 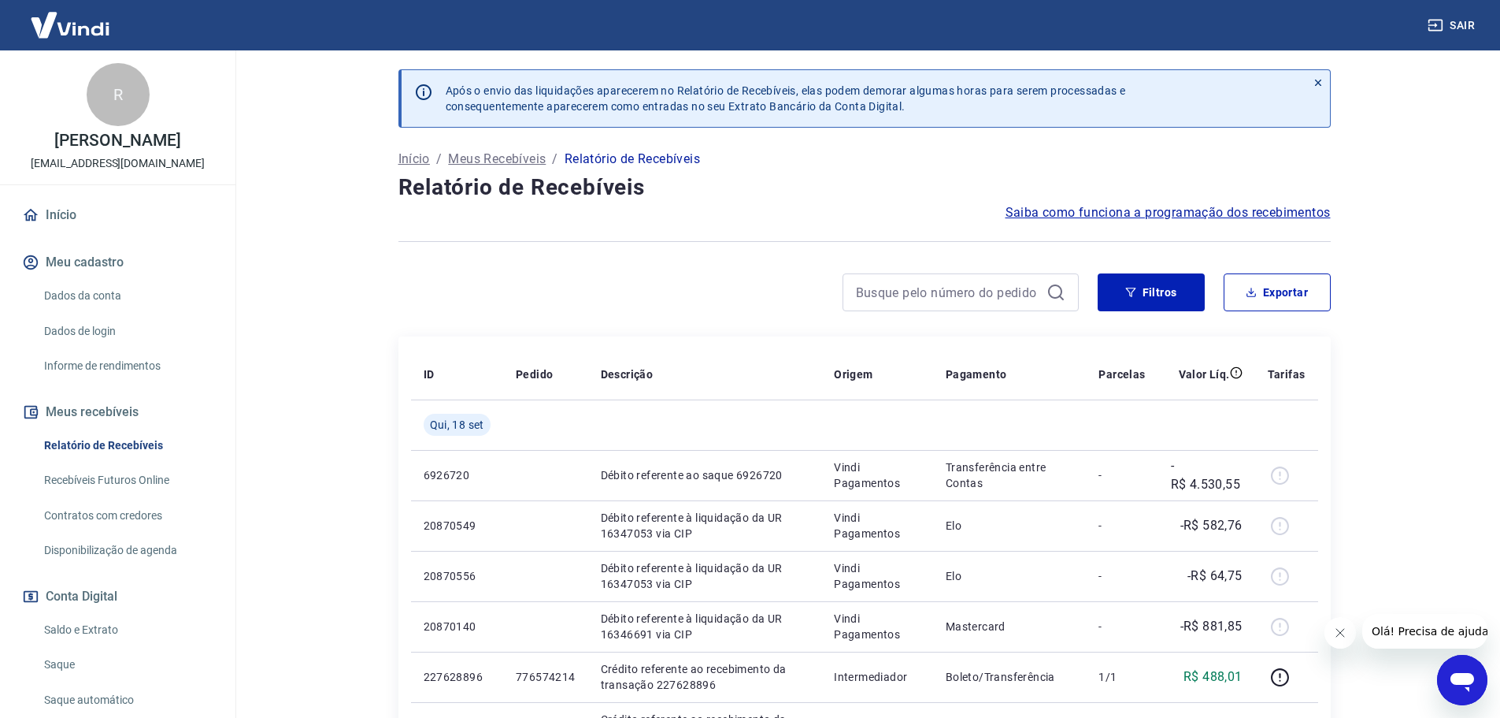 I want to click on a: Recebíveis Futuros Online, so click(x=127, y=480).